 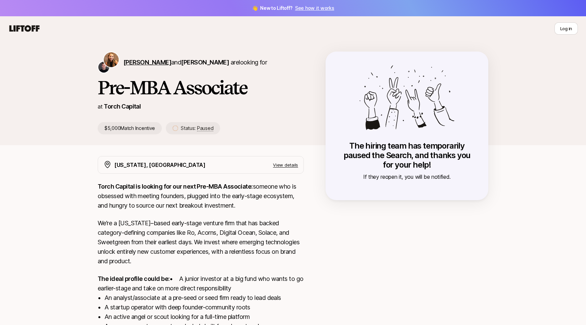 What do you see at coordinates (111, 60) in the screenshot?
I see `img: Katie Reiner` at bounding box center [111, 60].